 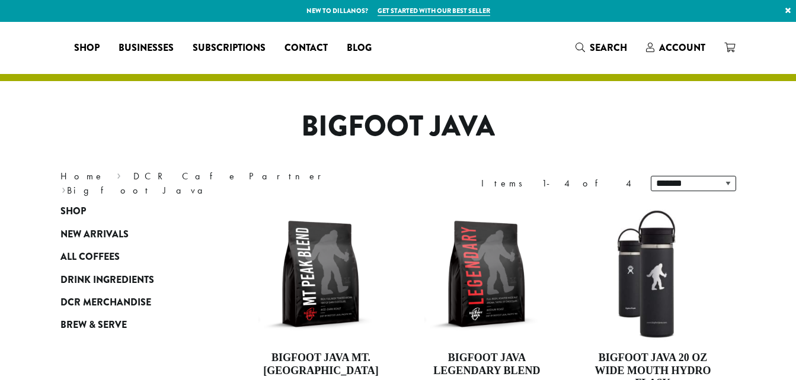 I want to click on a: Search, so click(x=601, y=47).